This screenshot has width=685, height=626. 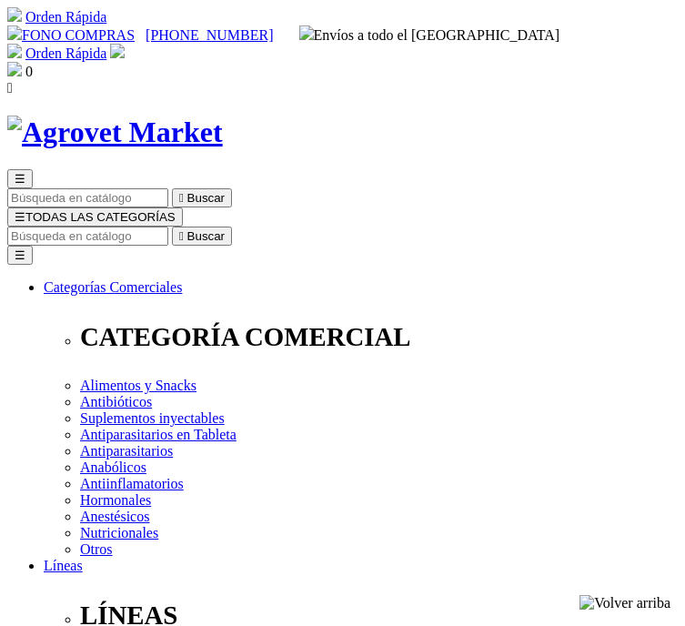 What do you see at coordinates (113, 466) in the screenshot?
I see `a: Anabólicos` at bounding box center [113, 466].